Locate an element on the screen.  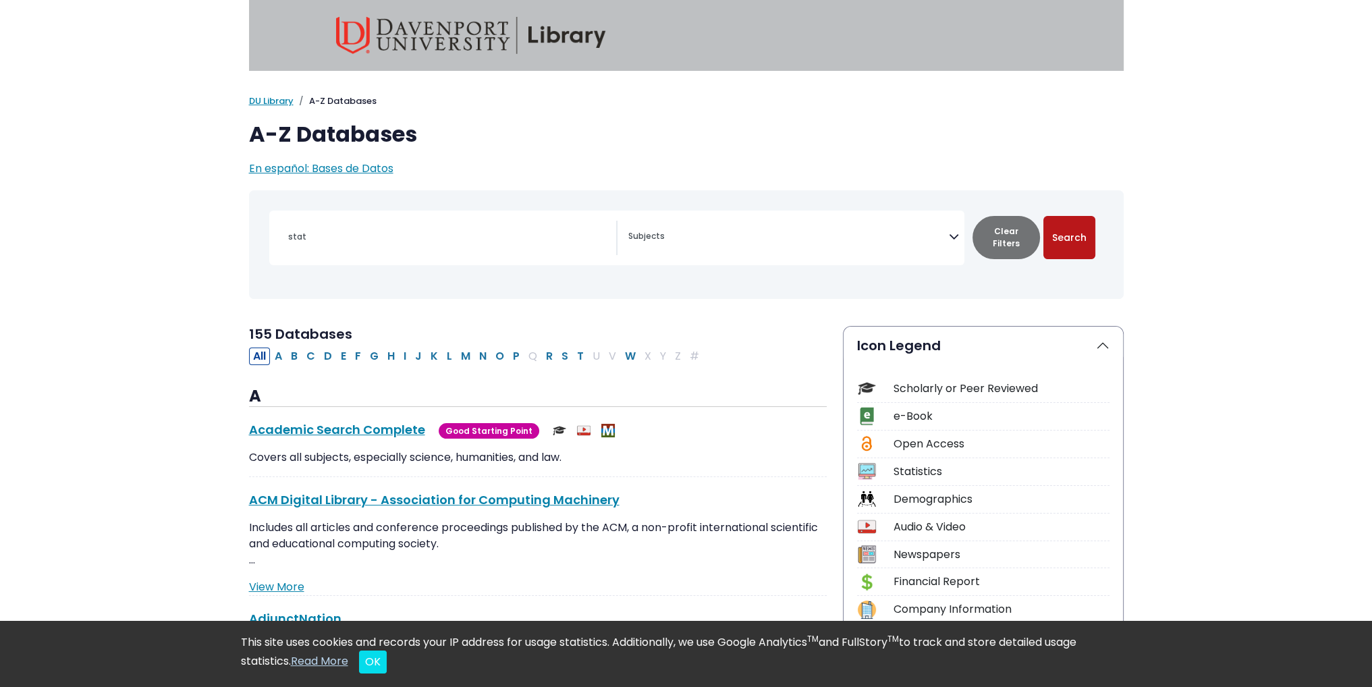
img: Icon Company Information is located at coordinates (867, 610).